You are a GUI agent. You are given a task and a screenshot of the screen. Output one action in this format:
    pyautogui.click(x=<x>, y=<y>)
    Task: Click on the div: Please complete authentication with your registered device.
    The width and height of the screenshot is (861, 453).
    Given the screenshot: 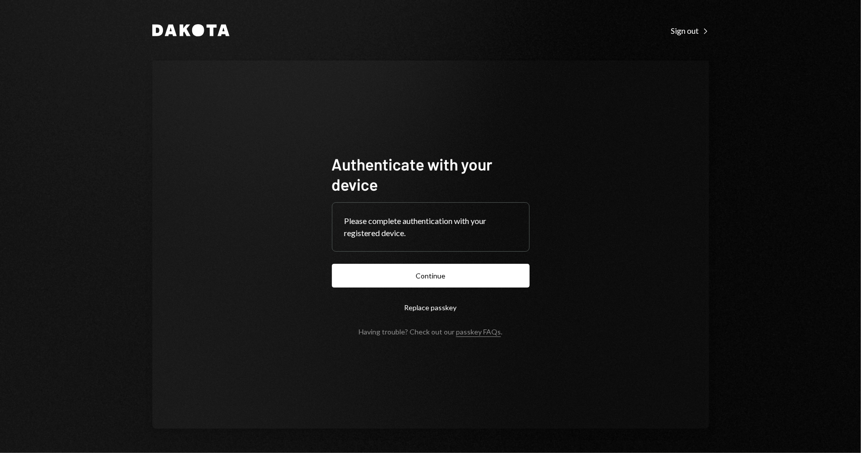 What is the action you would take?
    pyautogui.click(x=431, y=227)
    